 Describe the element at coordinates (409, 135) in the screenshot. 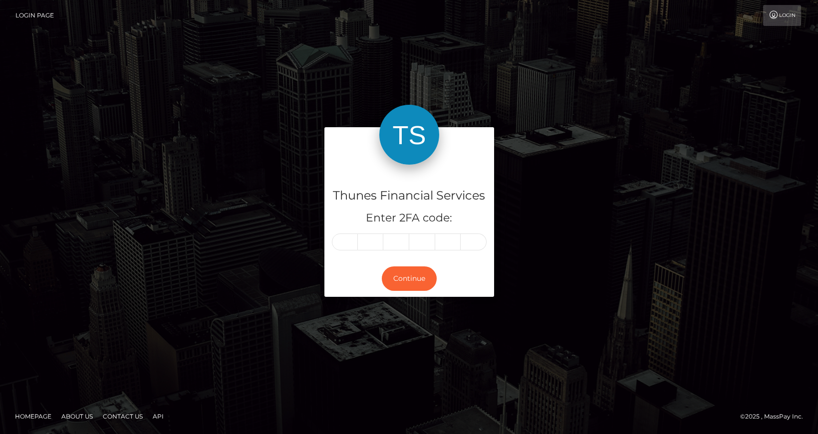

I see `img: Thunes Financial Services` at that location.